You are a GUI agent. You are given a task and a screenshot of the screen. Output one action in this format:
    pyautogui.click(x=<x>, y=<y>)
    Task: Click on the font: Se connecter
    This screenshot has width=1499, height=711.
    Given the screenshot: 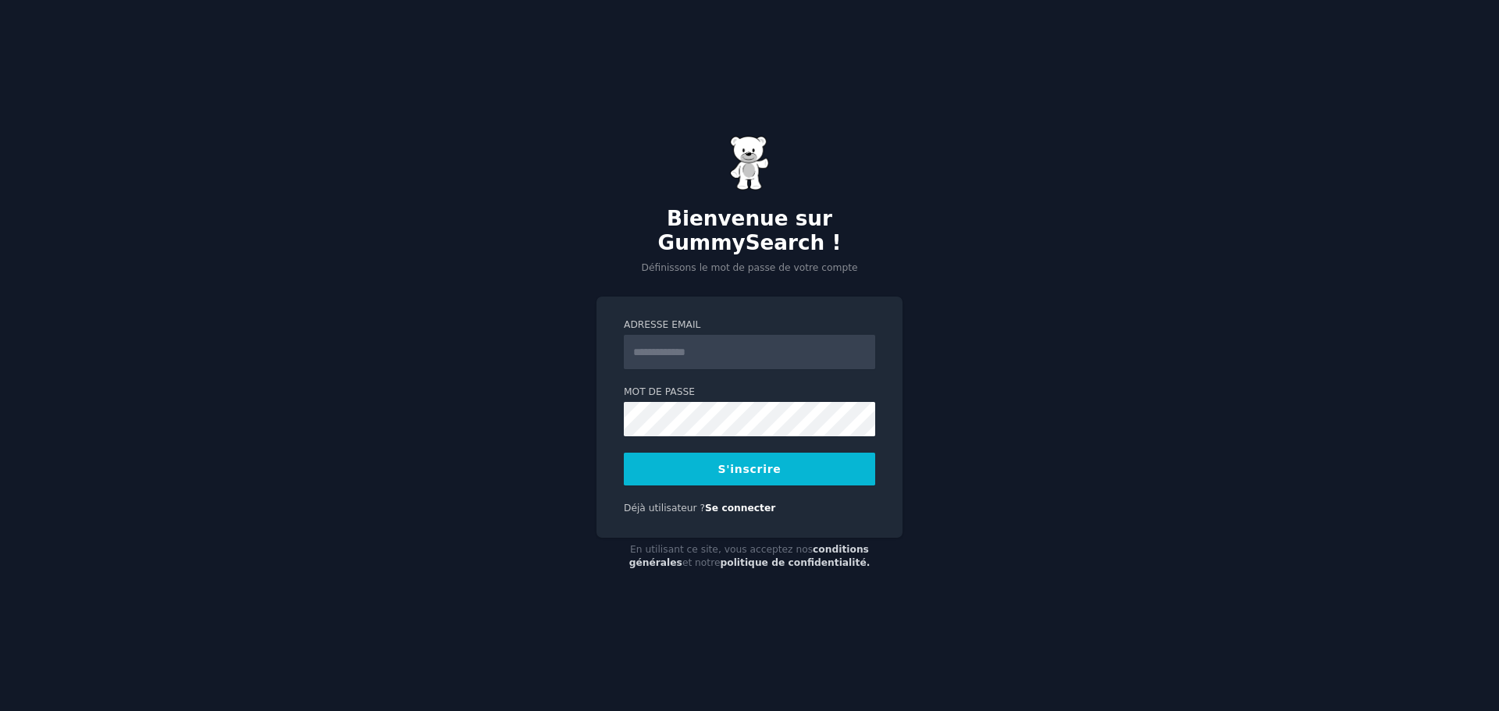 What is the action you would take?
    pyautogui.click(x=740, y=508)
    